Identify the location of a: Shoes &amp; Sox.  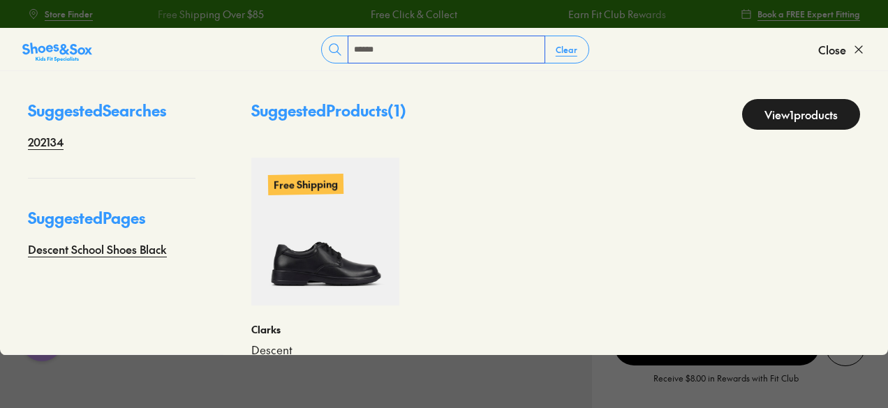
(57, 50).